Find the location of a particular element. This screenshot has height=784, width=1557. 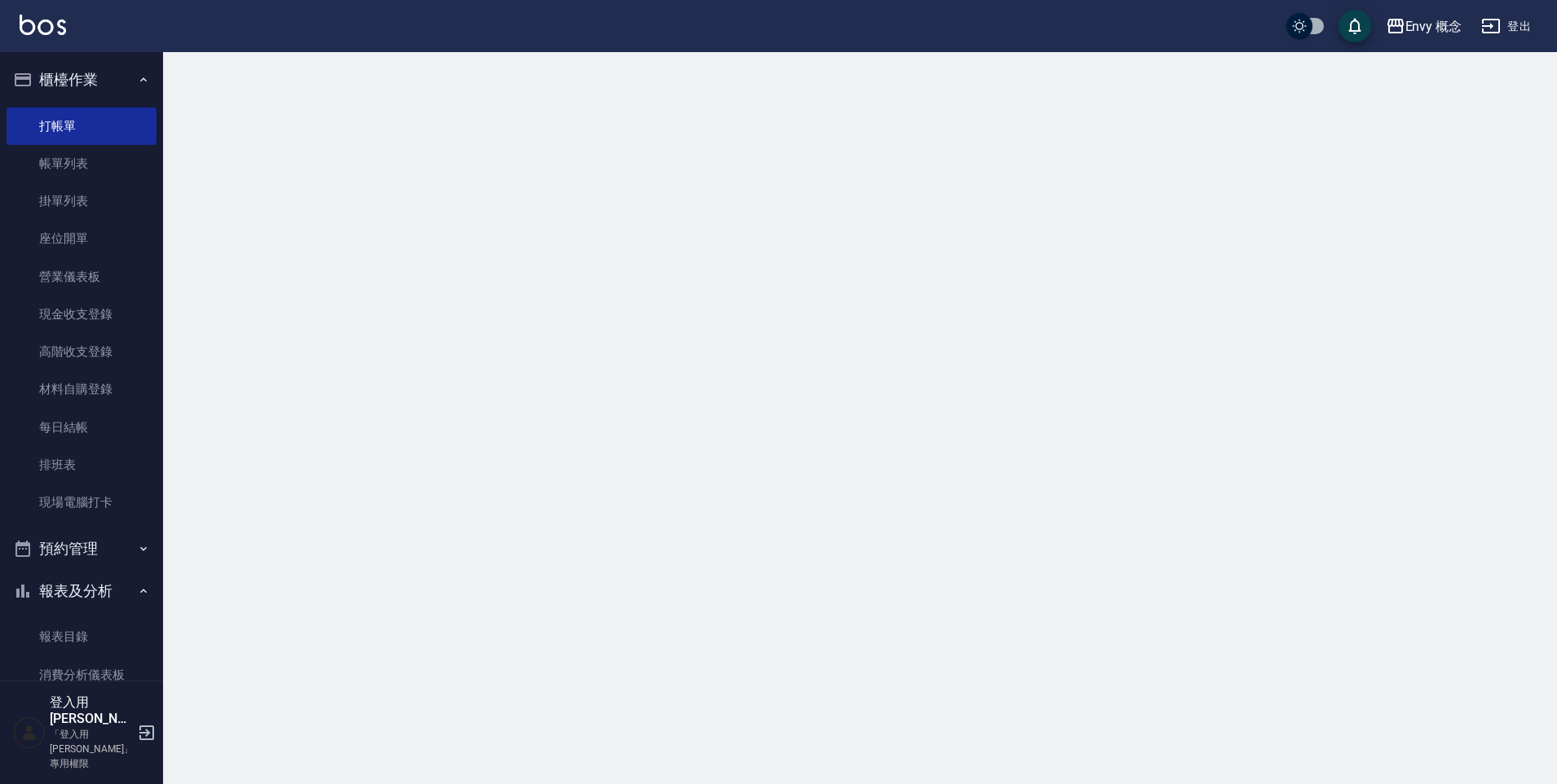

a: 現場電腦打卡 is located at coordinates (82, 503).